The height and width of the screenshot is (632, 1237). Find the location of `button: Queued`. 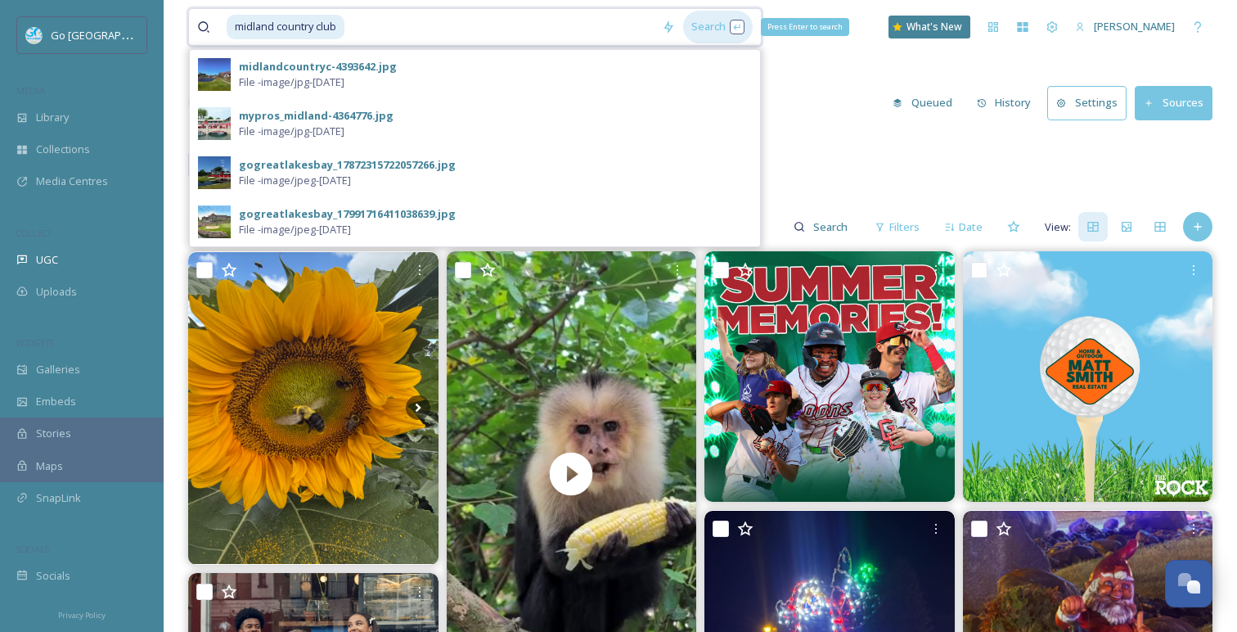

button: Queued is located at coordinates (922, 102).